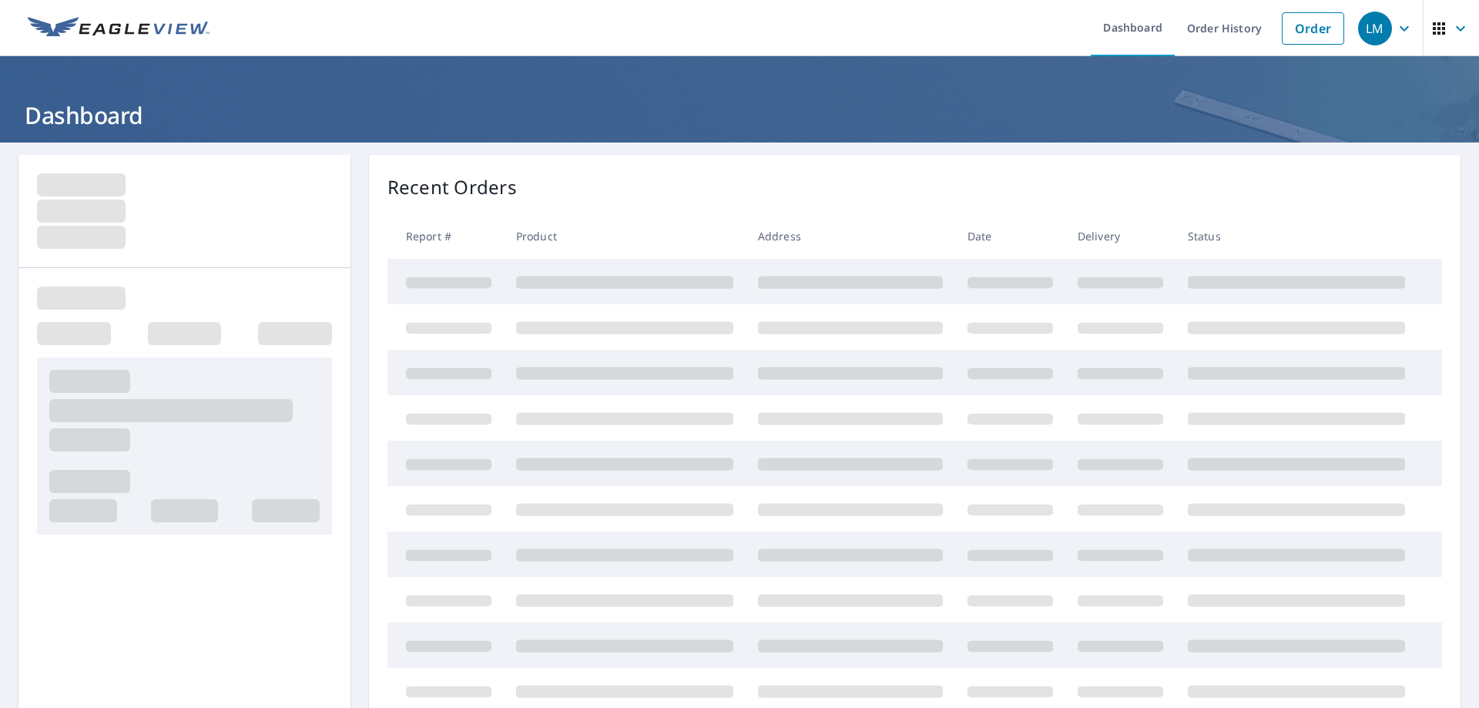 The image size is (1479, 708). I want to click on th: Delivery, so click(1120, 236).